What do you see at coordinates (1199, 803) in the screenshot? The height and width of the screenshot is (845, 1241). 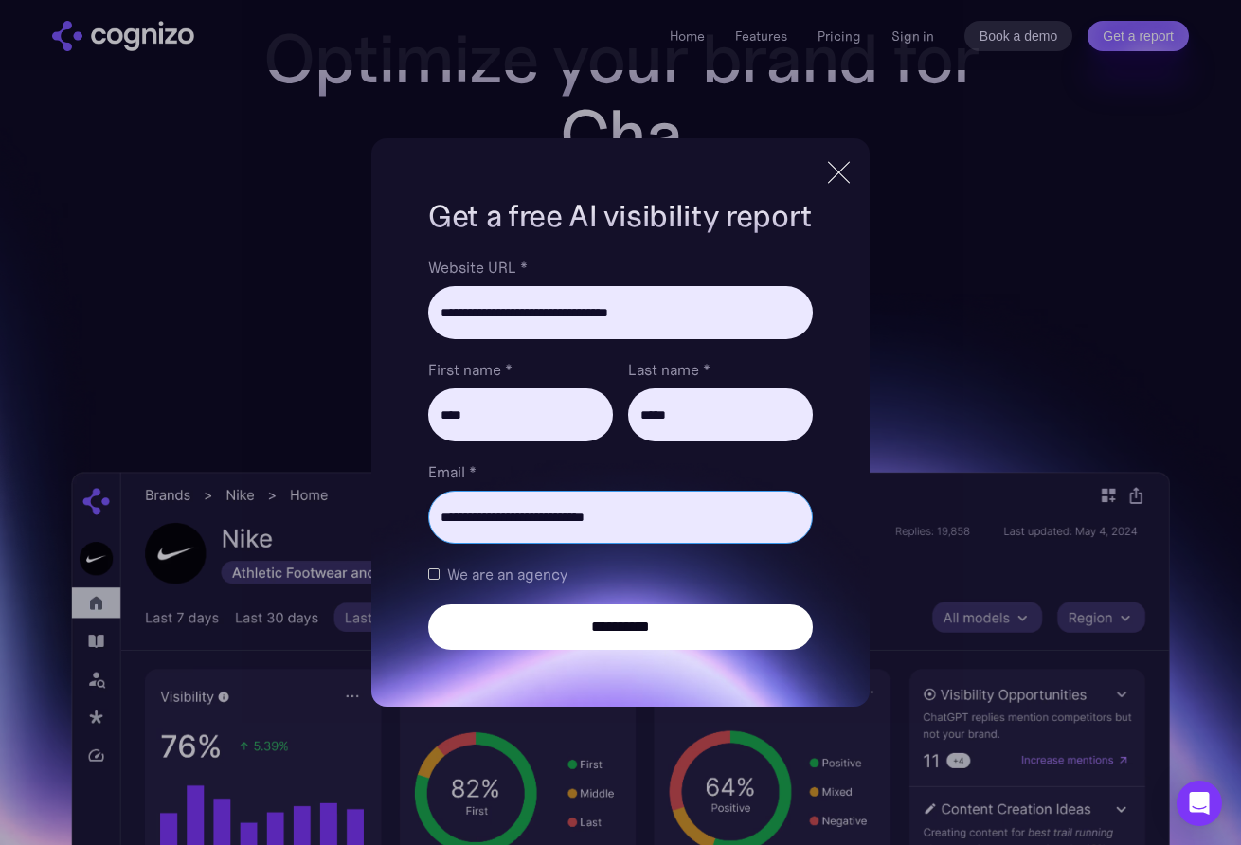 I see `div: Open Intercom Messenger` at bounding box center [1199, 803].